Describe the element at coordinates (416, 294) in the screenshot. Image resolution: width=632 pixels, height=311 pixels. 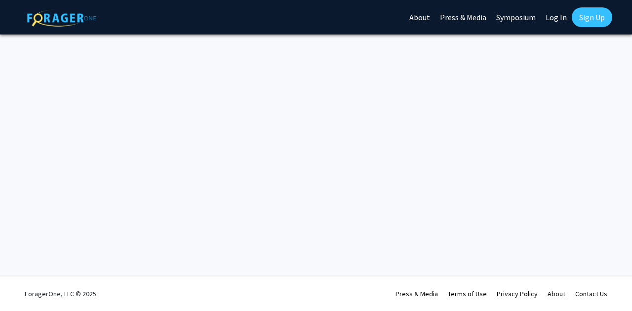
I see `a: Press & Media` at that location.